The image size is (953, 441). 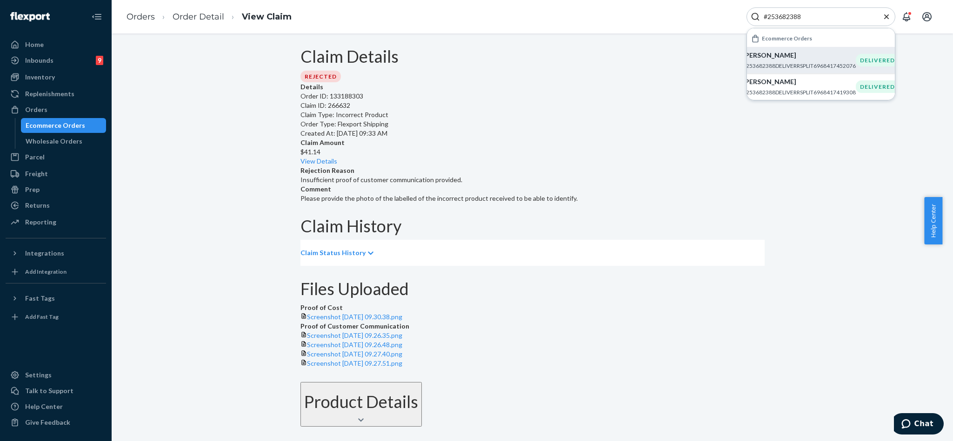 What do you see at coordinates (56, 407) in the screenshot?
I see `a: Help Center` at bounding box center [56, 407].